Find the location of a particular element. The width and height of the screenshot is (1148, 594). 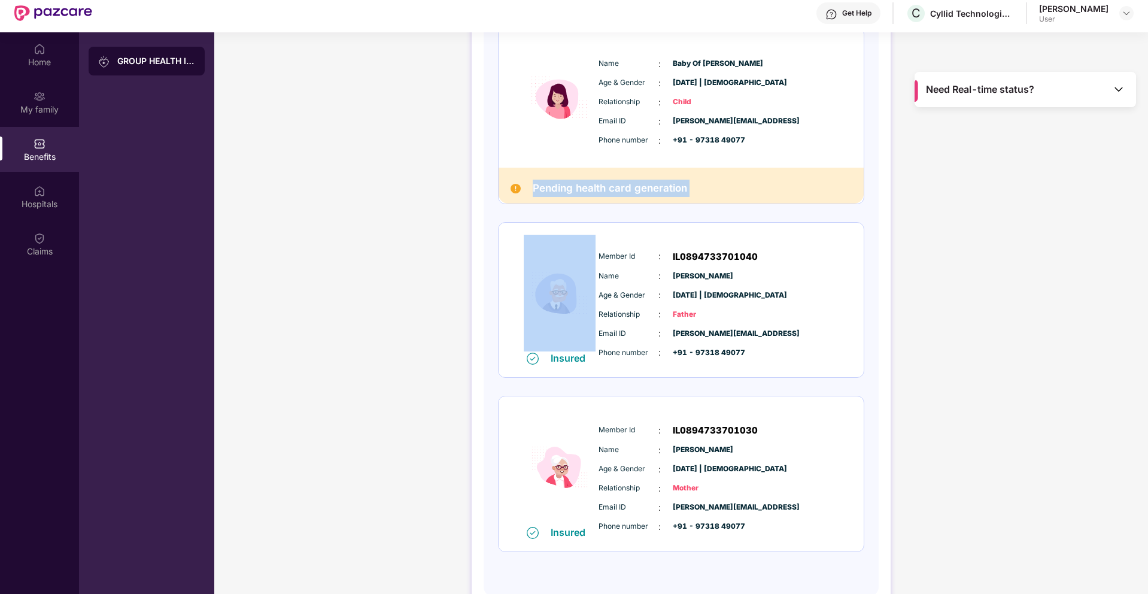

img: Pending is located at coordinates (516, 189).